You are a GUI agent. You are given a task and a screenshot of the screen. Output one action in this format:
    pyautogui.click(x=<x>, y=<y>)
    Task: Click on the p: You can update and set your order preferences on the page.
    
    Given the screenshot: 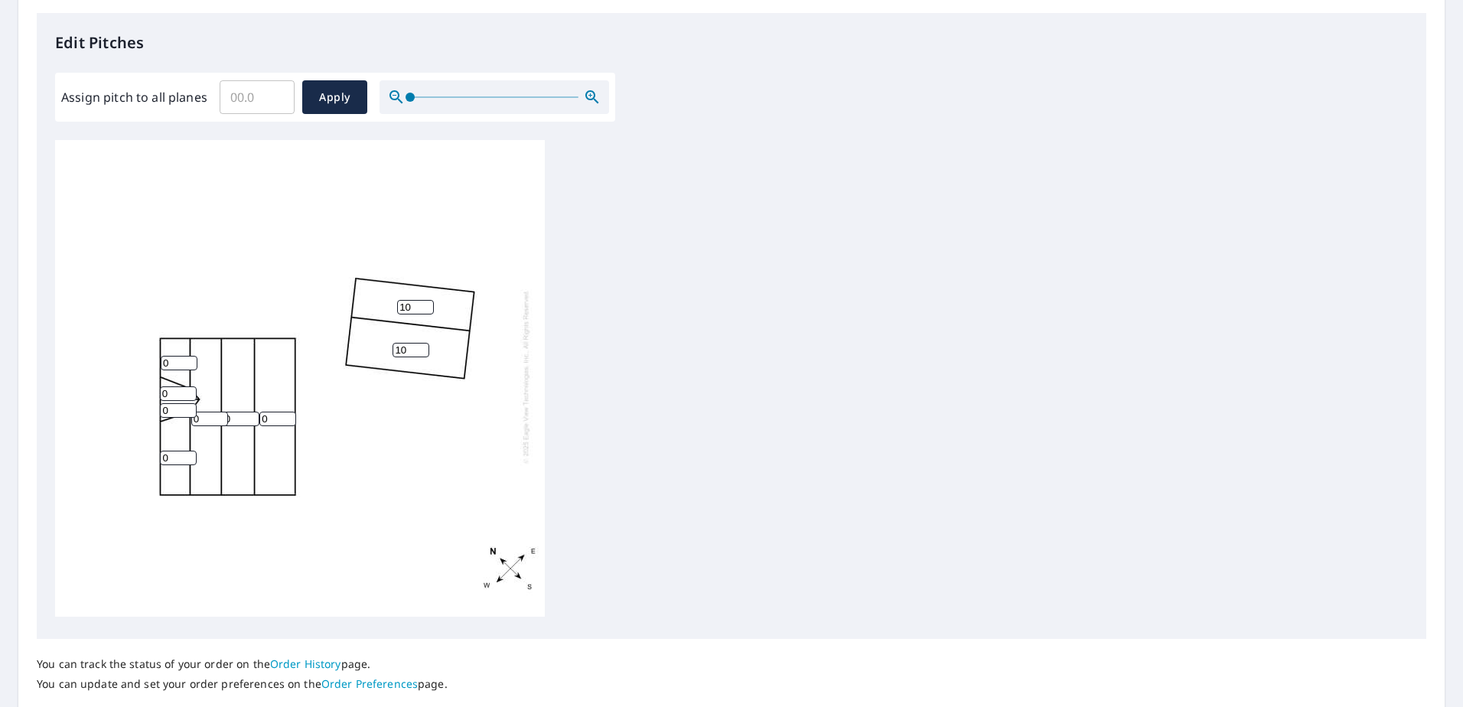 What is the action you would take?
    pyautogui.click(x=242, y=684)
    